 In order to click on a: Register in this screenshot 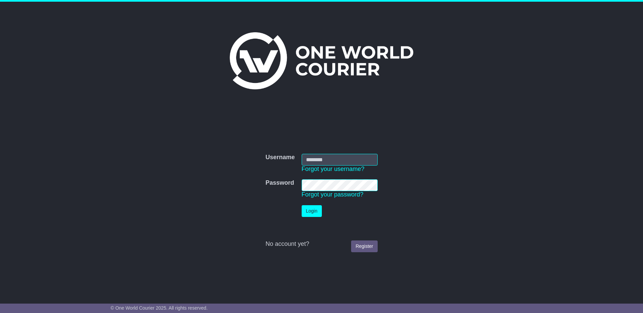, I will do `click(364, 246)`.